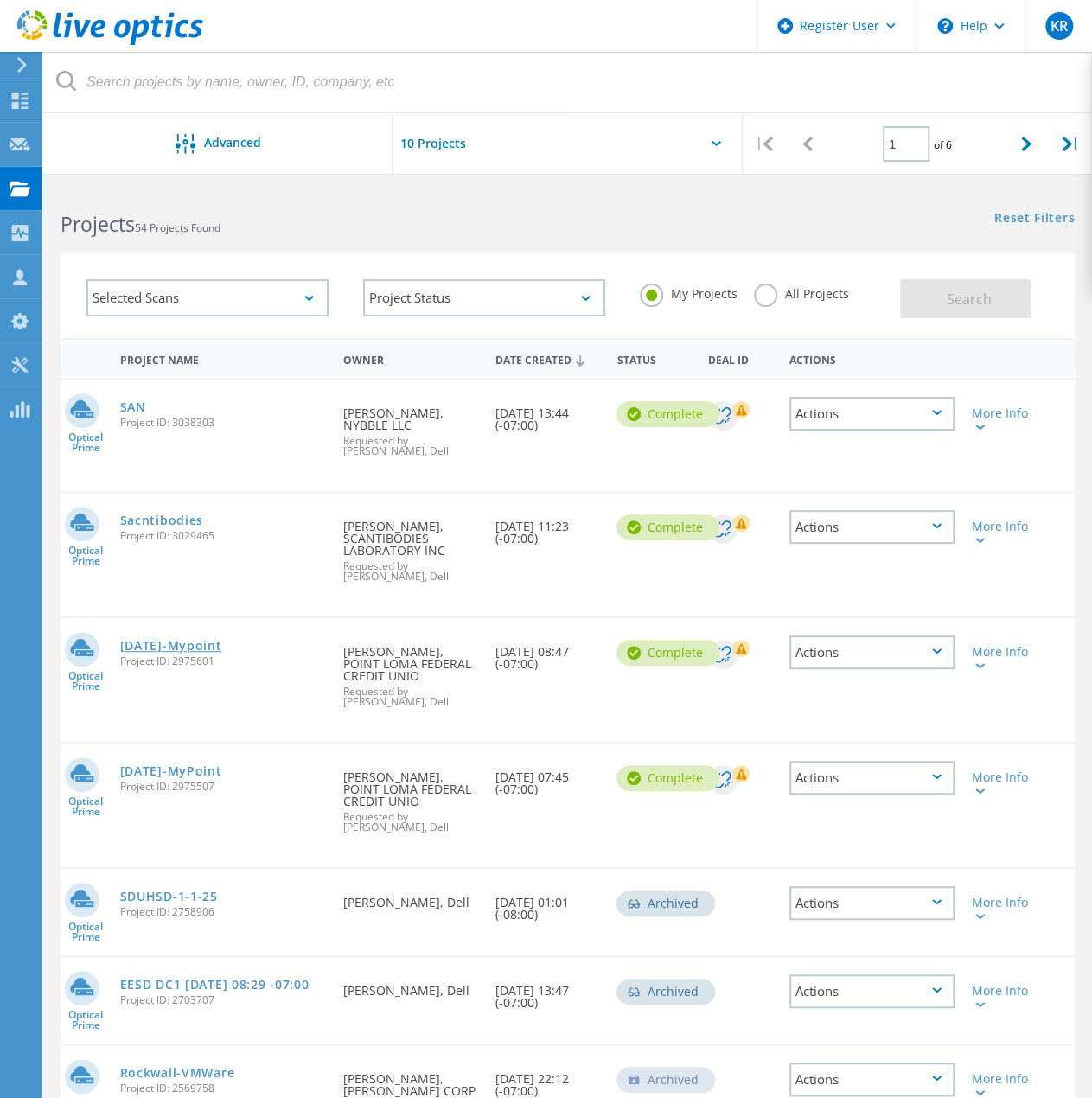 The image size is (1092, 1098). I want to click on button: Search, so click(965, 298).